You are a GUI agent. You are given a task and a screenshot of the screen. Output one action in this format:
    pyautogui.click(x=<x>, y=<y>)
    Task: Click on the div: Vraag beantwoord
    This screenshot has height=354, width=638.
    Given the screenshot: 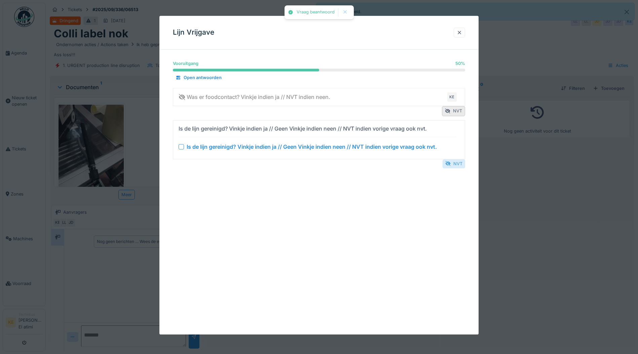 What is the action you would take?
    pyautogui.click(x=315, y=12)
    